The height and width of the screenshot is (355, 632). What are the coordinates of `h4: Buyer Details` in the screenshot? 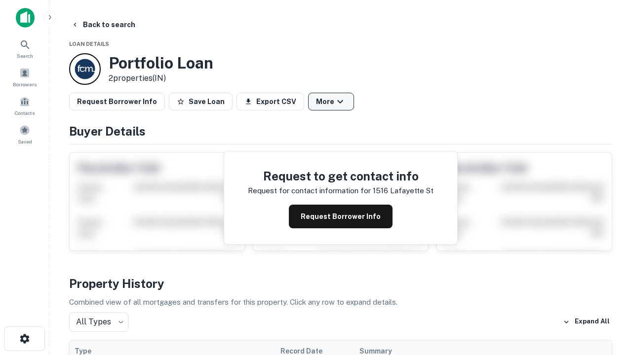 It's located at (341, 131).